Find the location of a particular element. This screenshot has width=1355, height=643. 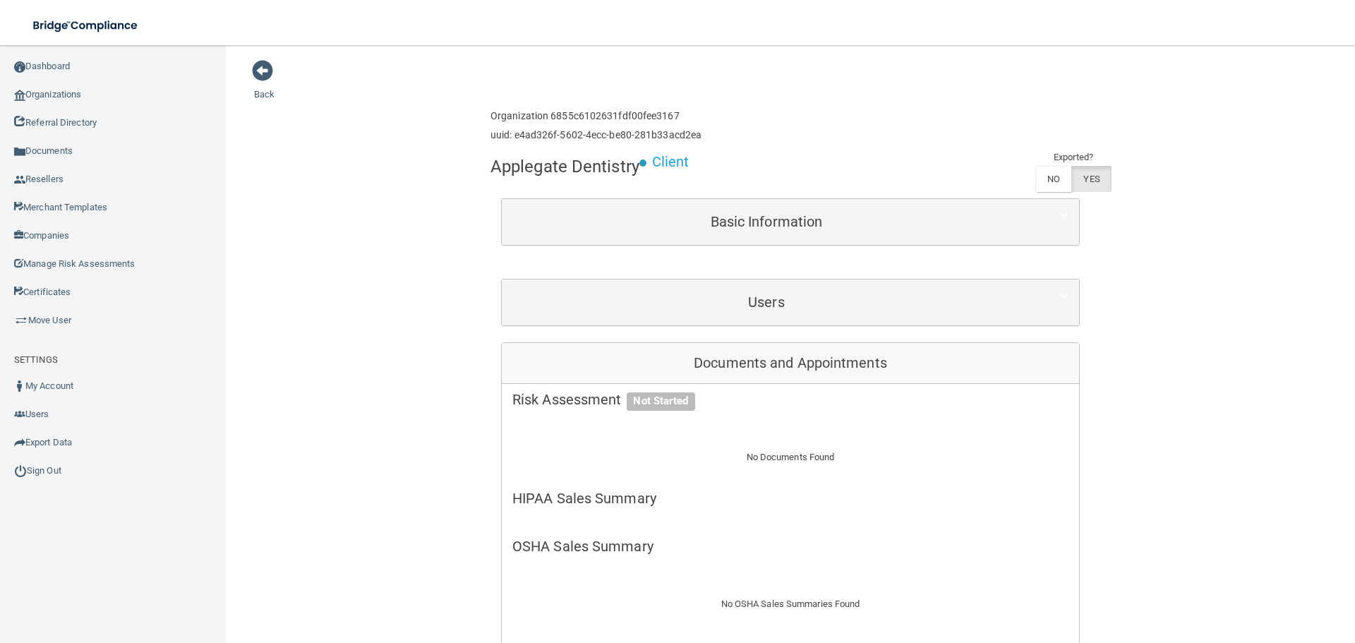

h5: Risk Assessment is located at coordinates (790, 399).